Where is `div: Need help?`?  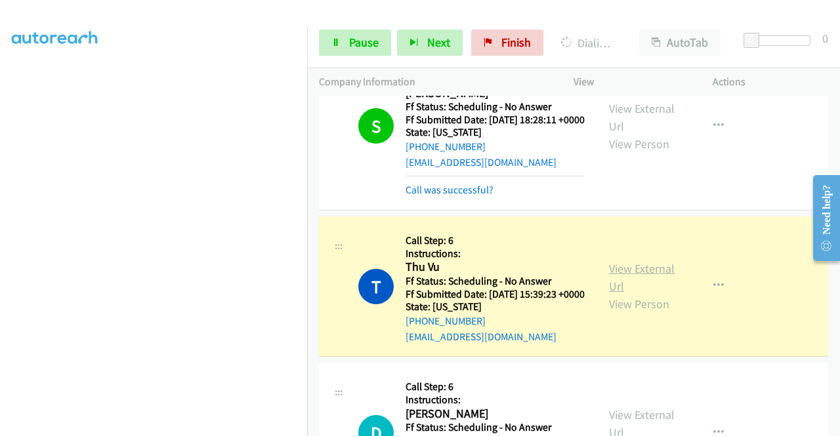 div: Need help? is located at coordinates (24, 44).